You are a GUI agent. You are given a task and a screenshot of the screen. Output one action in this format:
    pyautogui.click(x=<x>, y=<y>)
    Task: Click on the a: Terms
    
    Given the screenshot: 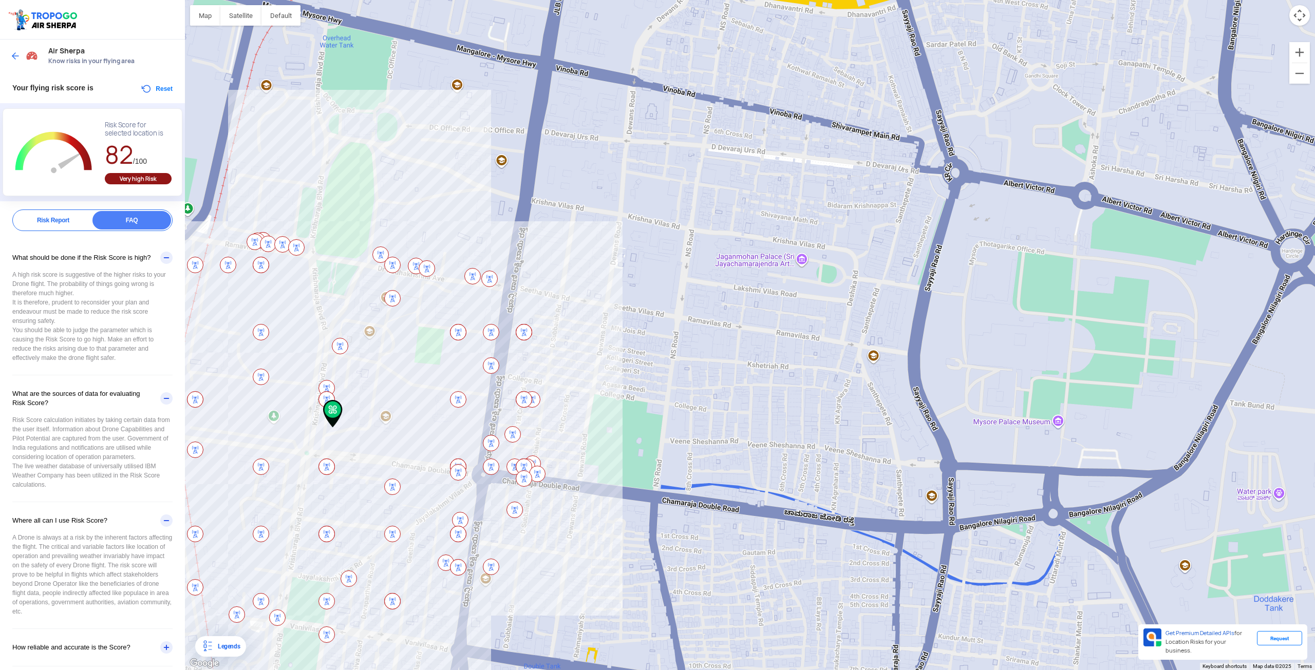 What is the action you would take?
    pyautogui.click(x=1304, y=666)
    